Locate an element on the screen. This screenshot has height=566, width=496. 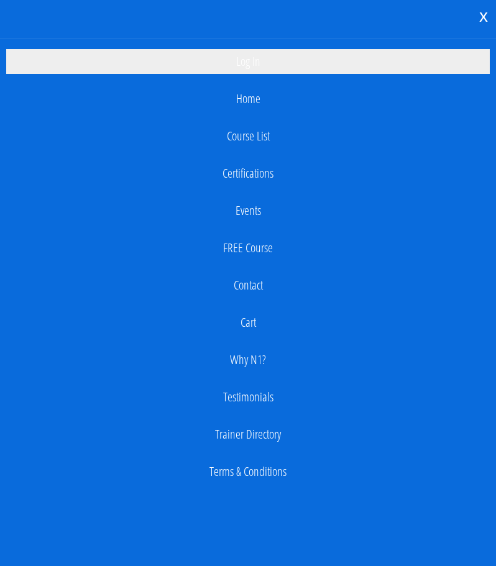
a: Contact is located at coordinates (248, 285).